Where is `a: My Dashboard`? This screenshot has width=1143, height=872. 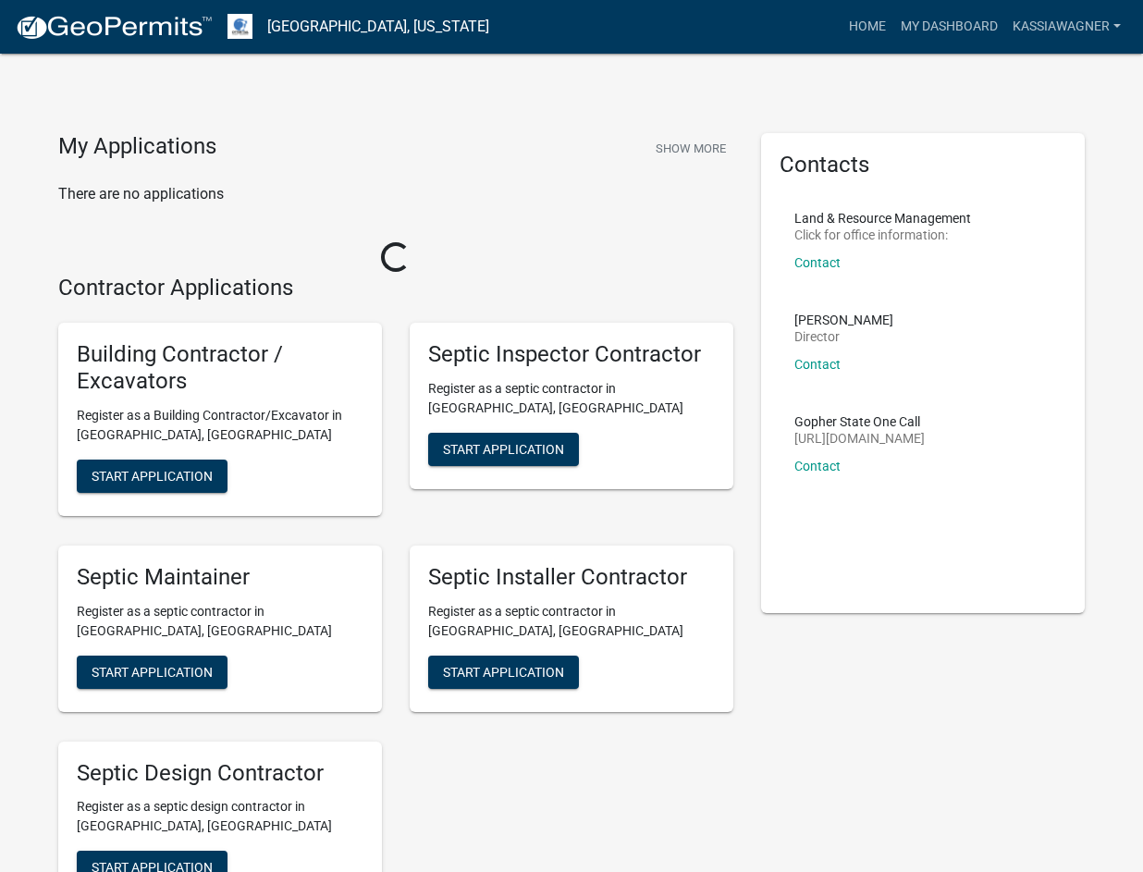
a: My Dashboard is located at coordinates (949, 27).